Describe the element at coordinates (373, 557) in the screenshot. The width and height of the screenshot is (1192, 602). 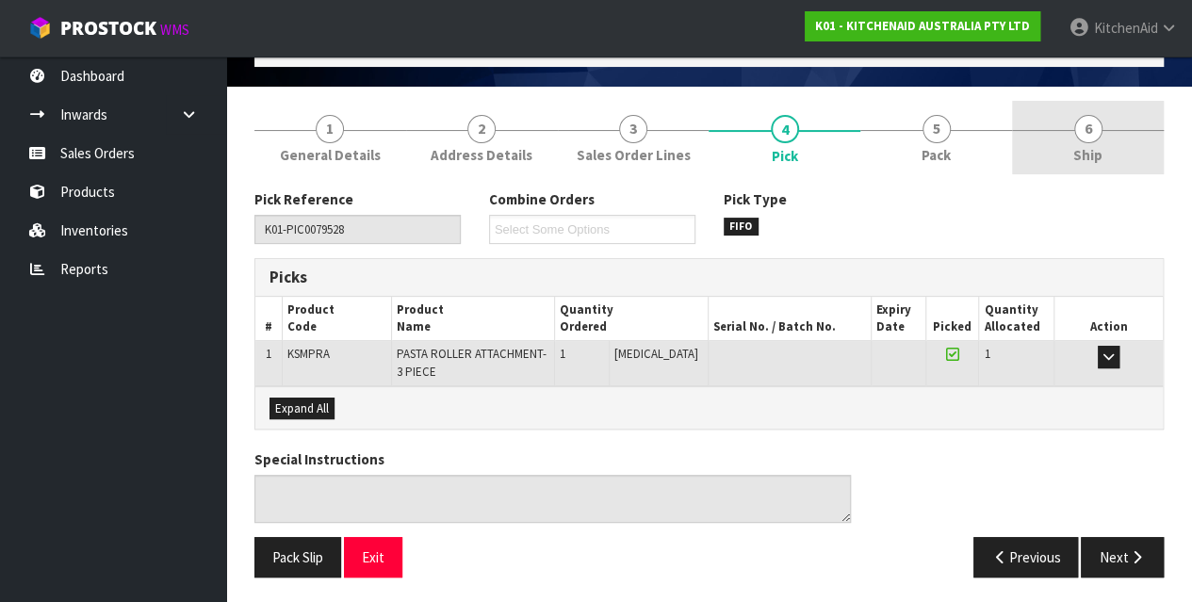
I see `button: Exit` at that location.